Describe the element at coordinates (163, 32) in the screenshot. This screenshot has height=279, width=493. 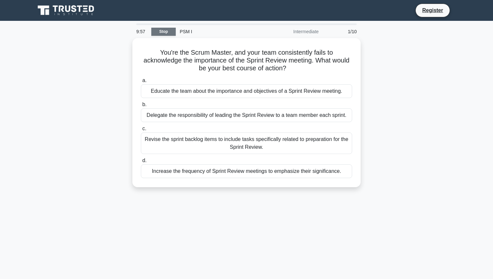
I see `a: Stop` at that location.